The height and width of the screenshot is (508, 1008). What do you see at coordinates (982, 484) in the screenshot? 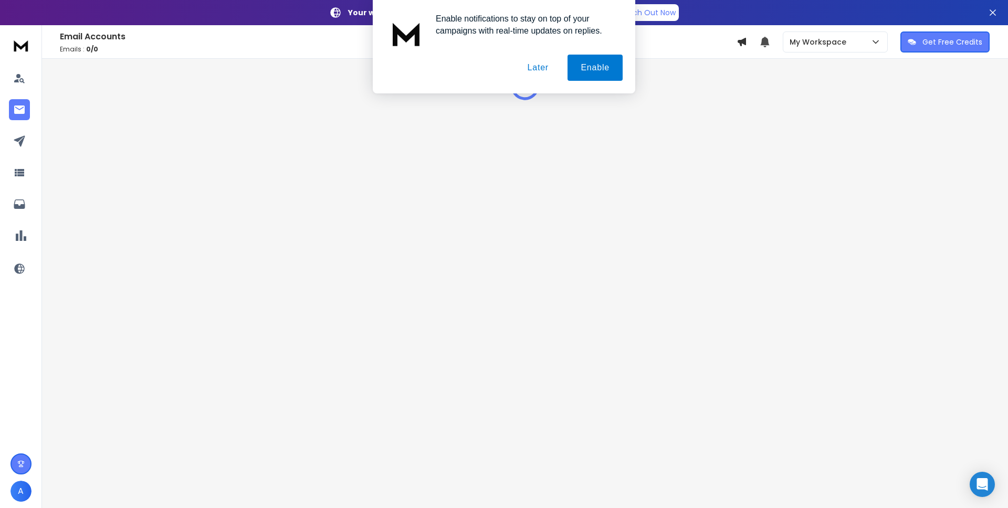
I see `div: Open Intercom Messenger` at bounding box center [982, 484].